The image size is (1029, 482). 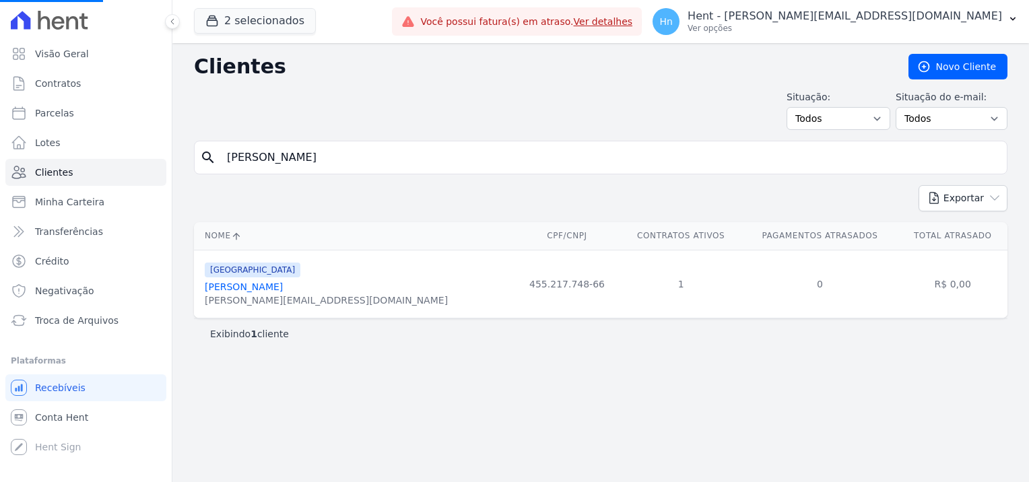 What do you see at coordinates (953, 283) in the screenshot?
I see `td: R$ 0,00` at bounding box center [953, 283].